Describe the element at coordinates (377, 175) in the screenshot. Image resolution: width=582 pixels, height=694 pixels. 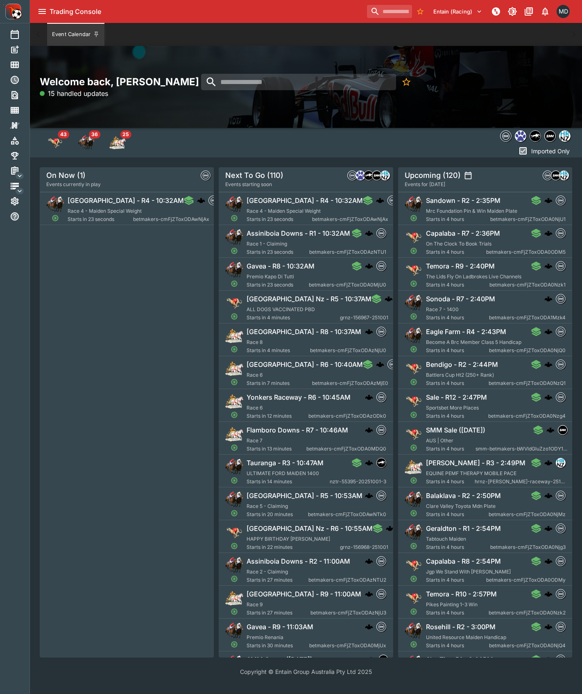
I see `div: samemeetingmulti` at that location.